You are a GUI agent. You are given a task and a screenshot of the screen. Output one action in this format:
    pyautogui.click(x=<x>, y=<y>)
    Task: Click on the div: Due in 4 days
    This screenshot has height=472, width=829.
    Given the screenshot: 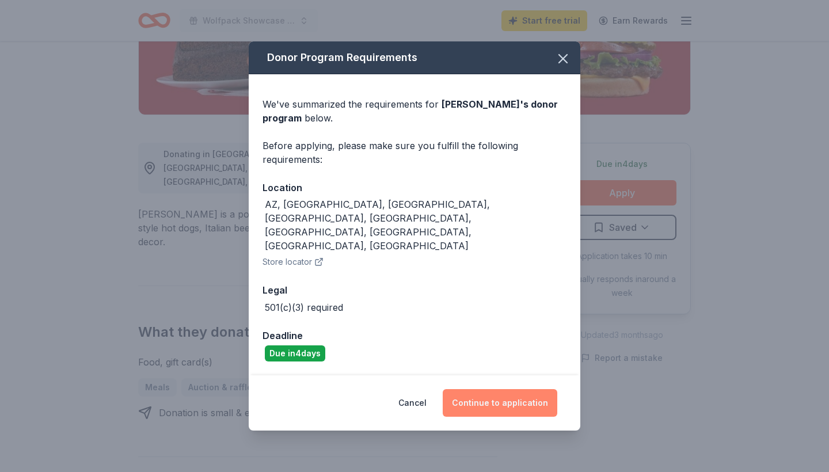 What is the action you would take?
    pyautogui.click(x=295, y=353)
    